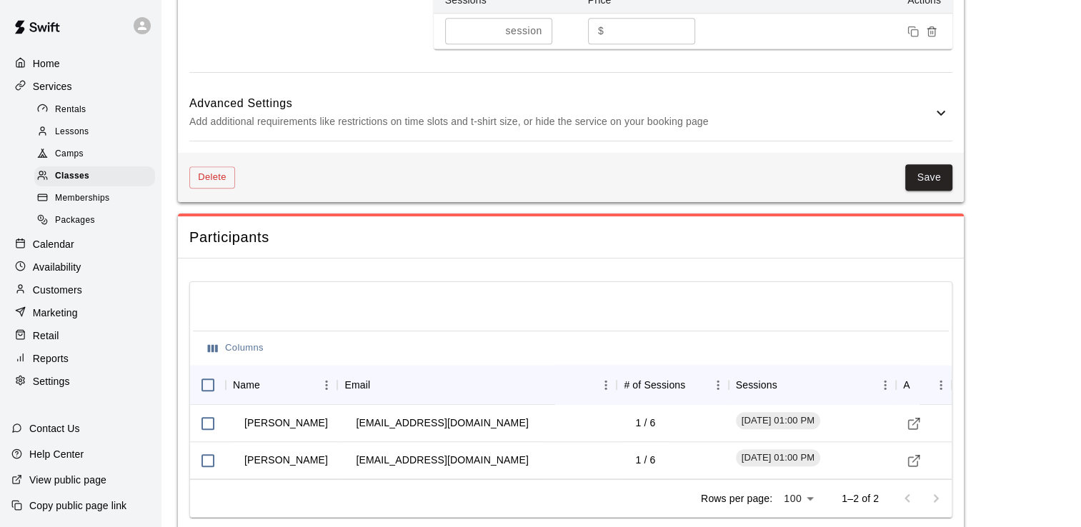 This screenshot has height=527, width=1081. What do you see at coordinates (72, 176) in the screenshot?
I see `span: Classes` at bounding box center [72, 176].